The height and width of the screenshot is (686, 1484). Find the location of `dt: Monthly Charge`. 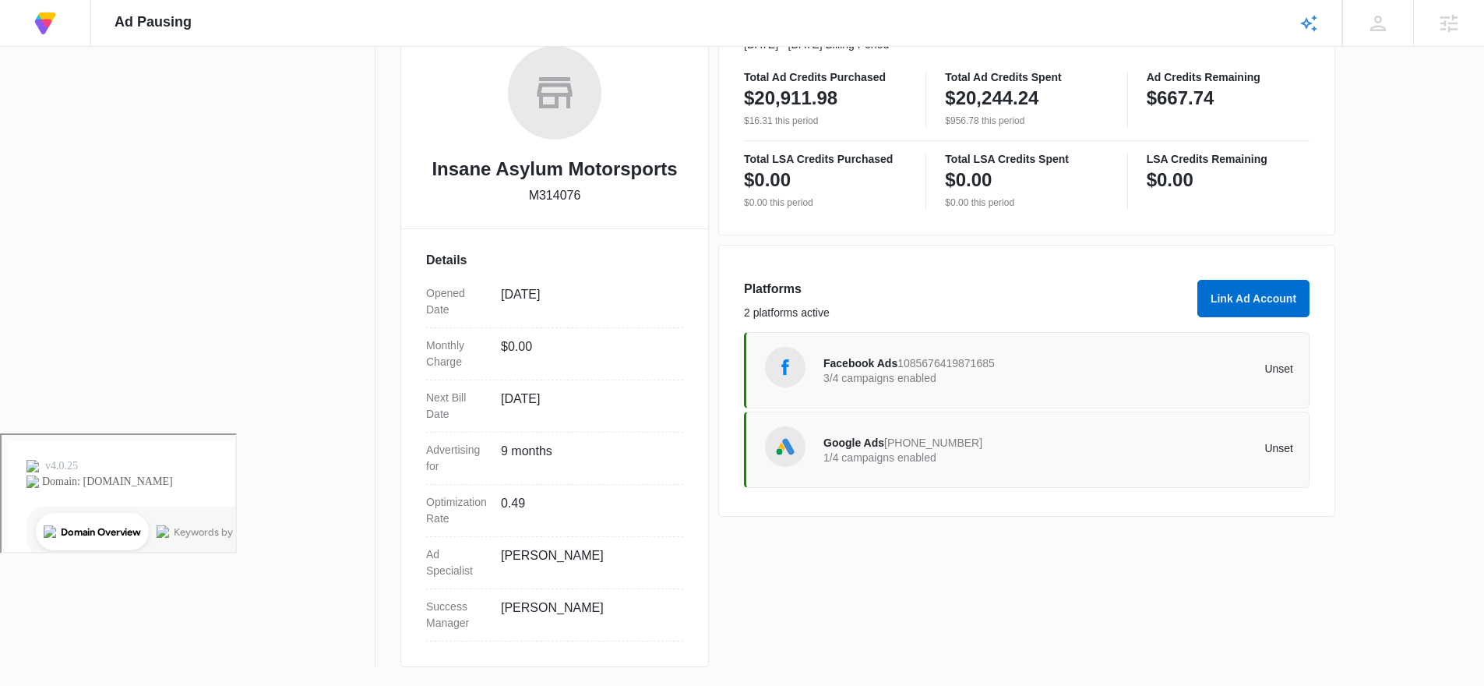

dt: Monthly Charge is located at coordinates (457, 354).